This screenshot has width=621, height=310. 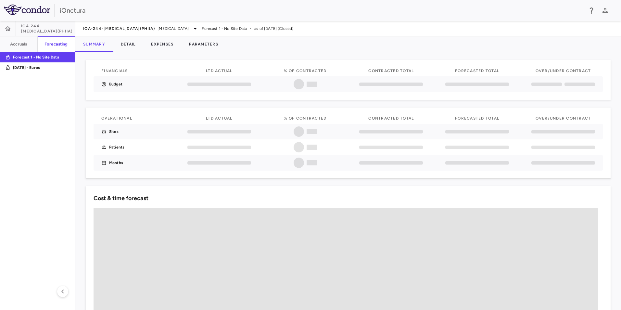 What do you see at coordinates (37, 57) in the screenshot?
I see `p: Forecast 1 - No Site Data` at bounding box center [37, 57].